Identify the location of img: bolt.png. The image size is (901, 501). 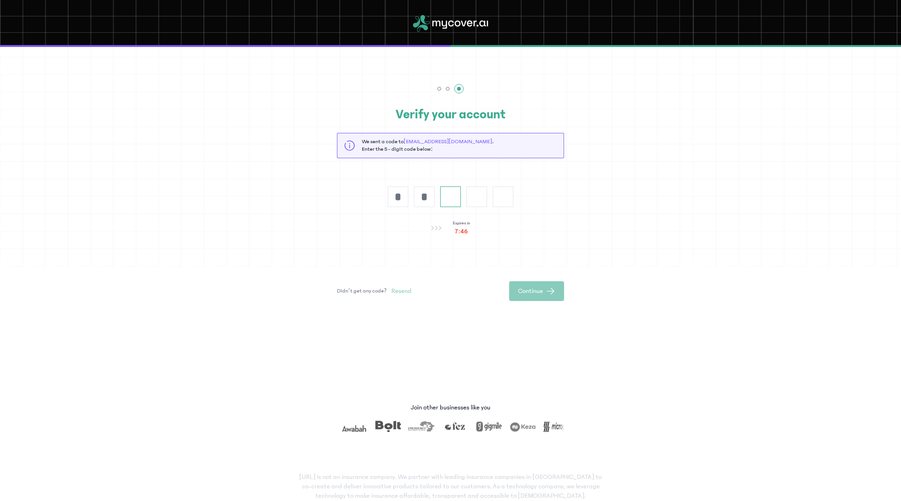
(383, 426).